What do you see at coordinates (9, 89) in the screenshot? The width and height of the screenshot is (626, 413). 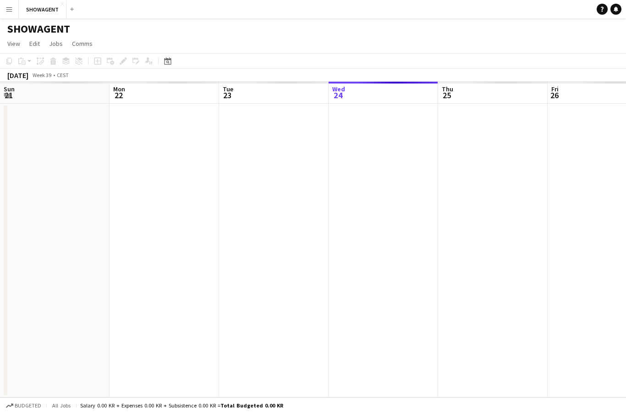 I see `span: Sun` at bounding box center [9, 89].